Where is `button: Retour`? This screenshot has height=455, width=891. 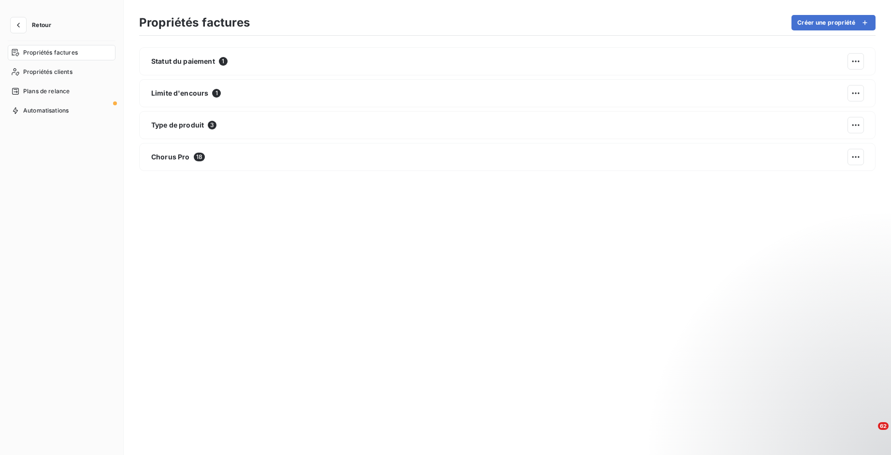 button: Retour is located at coordinates (33, 25).